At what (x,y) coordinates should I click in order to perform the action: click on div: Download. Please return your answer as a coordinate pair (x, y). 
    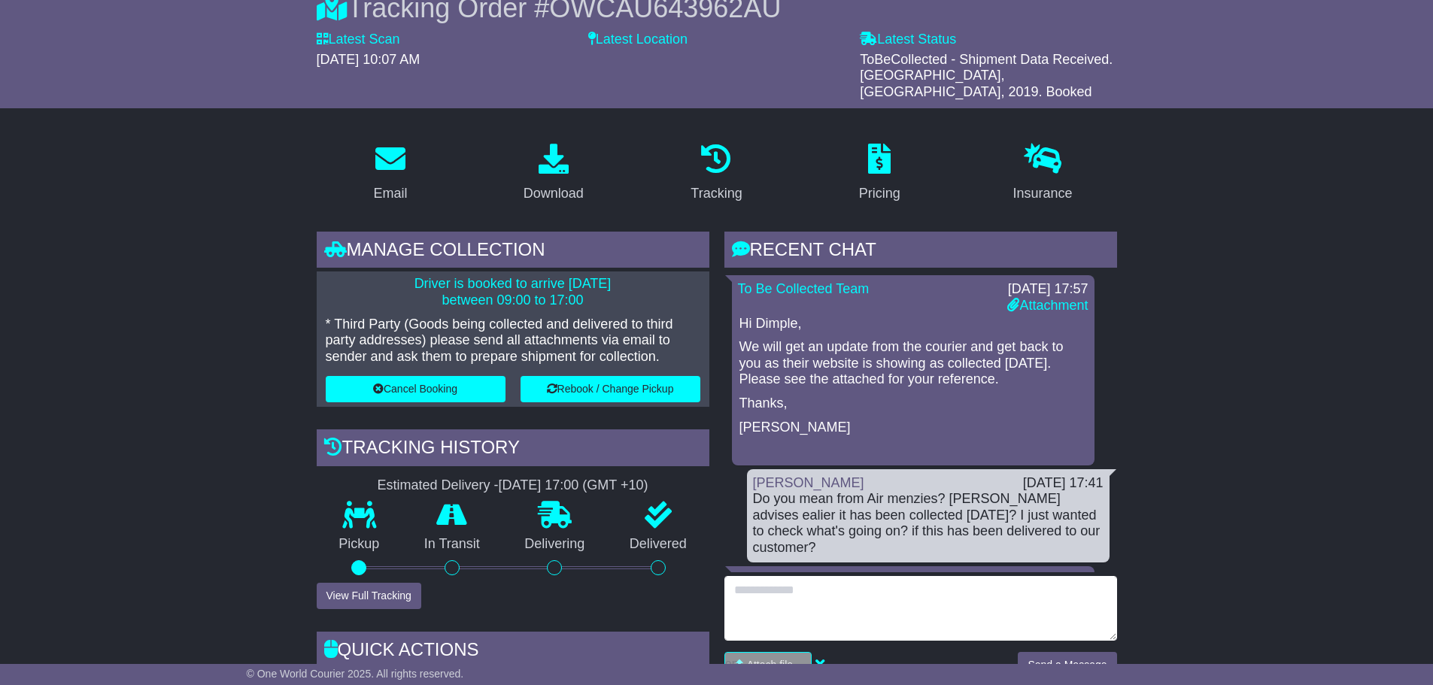
    Looking at the image, I should click on (554, 193).